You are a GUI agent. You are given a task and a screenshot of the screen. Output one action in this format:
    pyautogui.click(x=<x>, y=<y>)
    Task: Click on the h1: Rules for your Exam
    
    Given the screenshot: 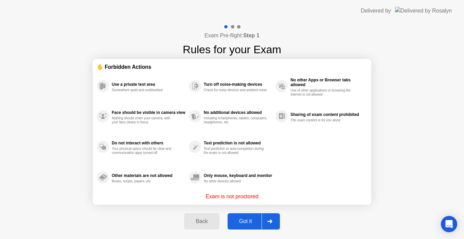 What is the action you would take?
    pyautogui.click(x=232, y=50)
    